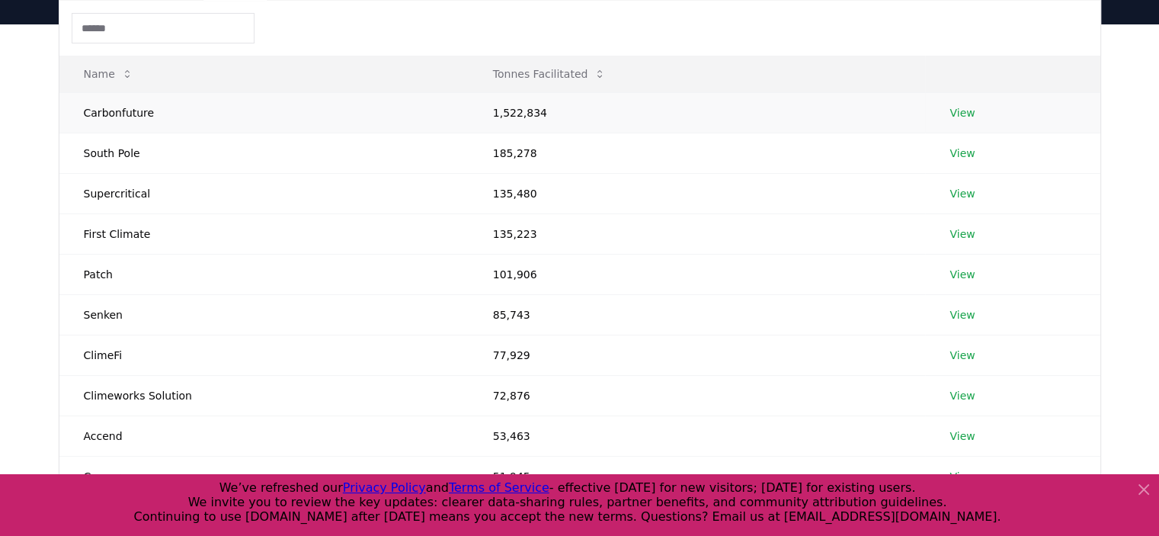  What do you see at coordinates (264, 354) in the screenshot?
I see `td: ClimeFi` at bounding box center [264, 354].